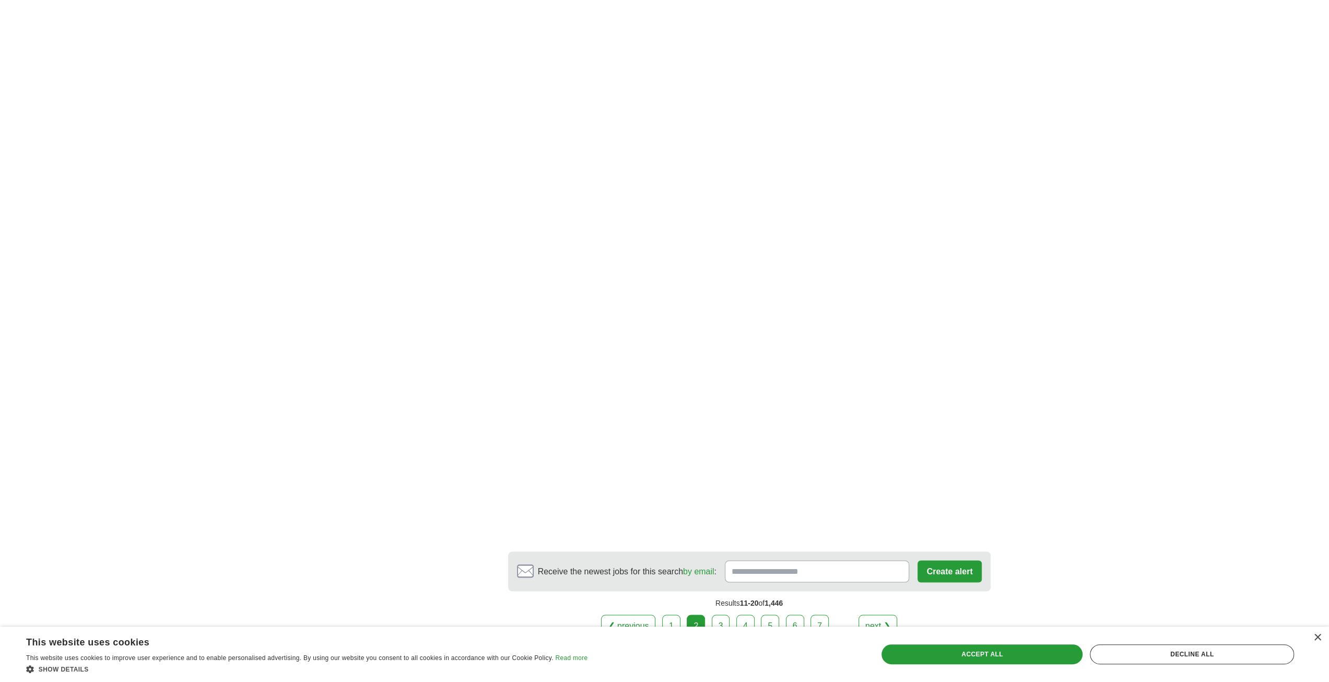 Image resolution: width=1329 pixels, height=682 pixels. Describe the element at coordinates (307, 669) in the screenshot. I see `div: Show details` at that location.